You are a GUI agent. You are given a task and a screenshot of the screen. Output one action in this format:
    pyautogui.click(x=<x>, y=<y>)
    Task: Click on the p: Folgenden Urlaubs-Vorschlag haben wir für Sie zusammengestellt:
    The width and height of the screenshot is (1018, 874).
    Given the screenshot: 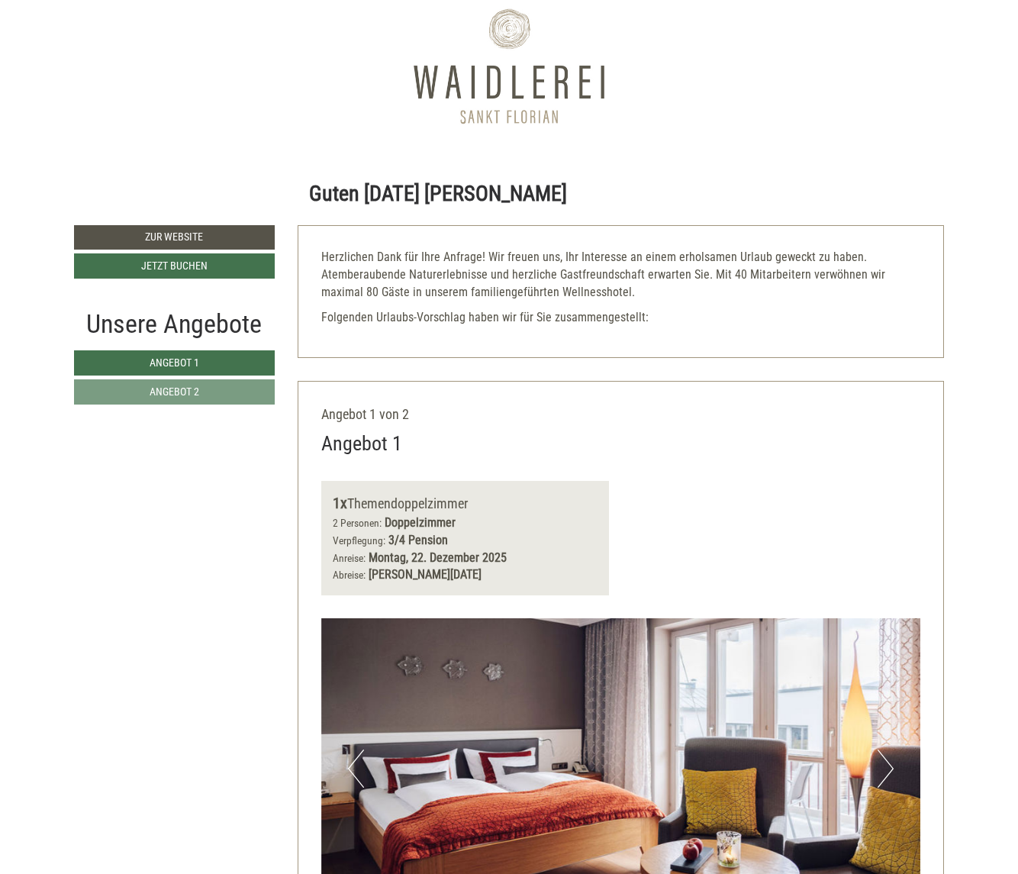 What is the action you would take?
    pyautogui.click(x=621, y=317)
    